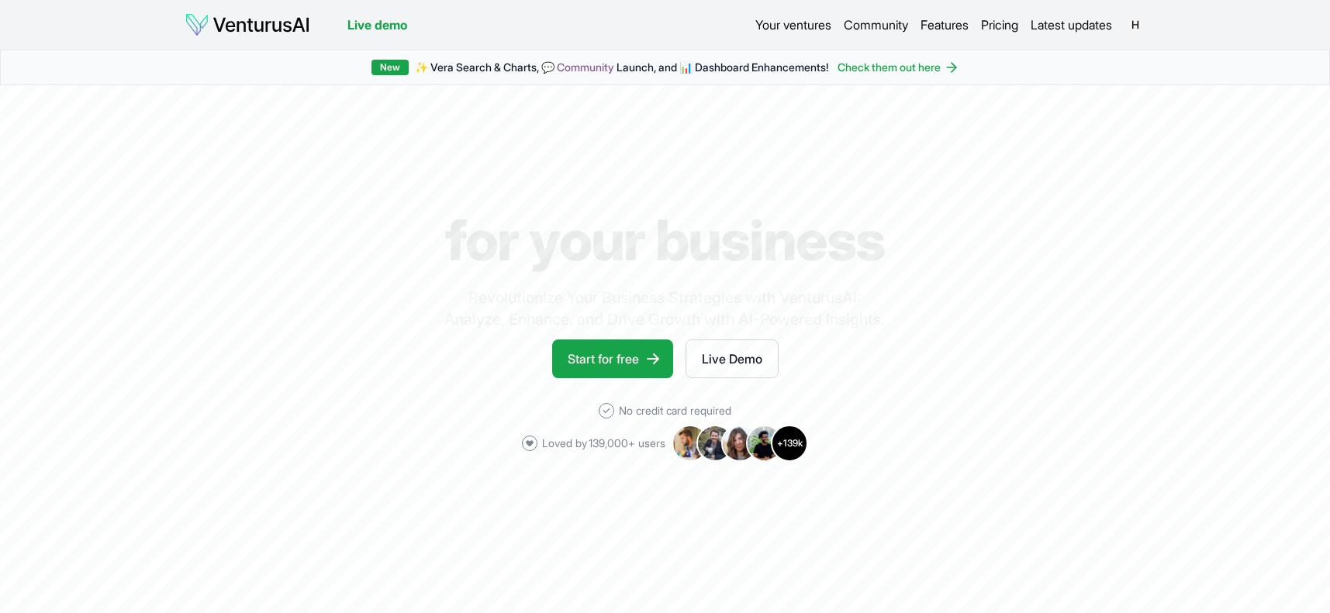  Describe the element at coordinates (1135, 25) in the screenshot. I see `button: H` at that location.